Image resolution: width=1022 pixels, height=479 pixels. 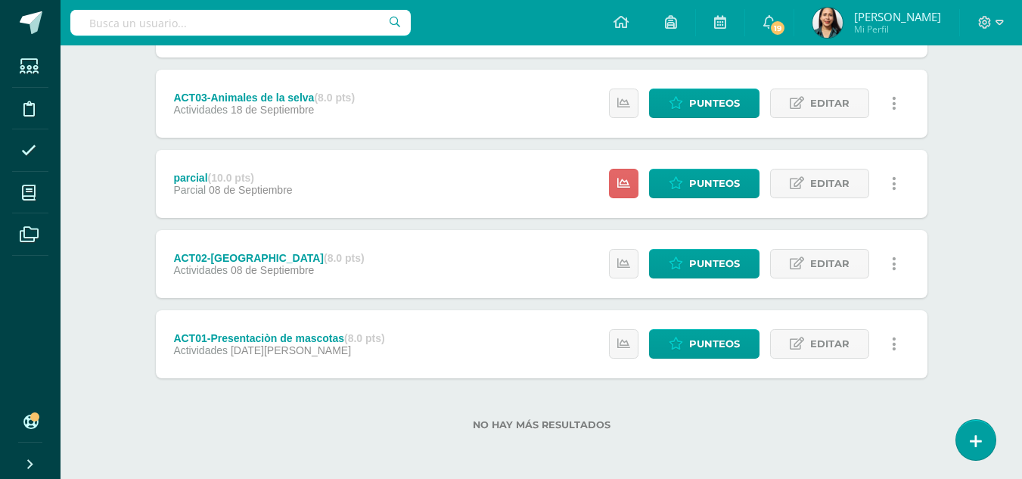 I want to click on div: parcial, so click(x=232, y=178).